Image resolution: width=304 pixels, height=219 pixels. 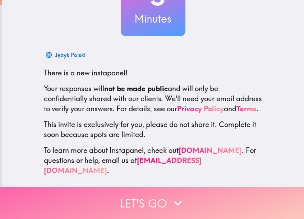 What do you see at coordinates (153, 19) in the screenshot?
I see `h3: Minutes` at bounding box center [153, 19].